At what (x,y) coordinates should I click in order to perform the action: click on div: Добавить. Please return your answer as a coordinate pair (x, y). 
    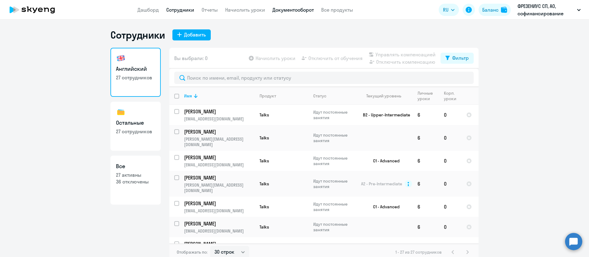
    Looking at the image, I should click on (195, 35).